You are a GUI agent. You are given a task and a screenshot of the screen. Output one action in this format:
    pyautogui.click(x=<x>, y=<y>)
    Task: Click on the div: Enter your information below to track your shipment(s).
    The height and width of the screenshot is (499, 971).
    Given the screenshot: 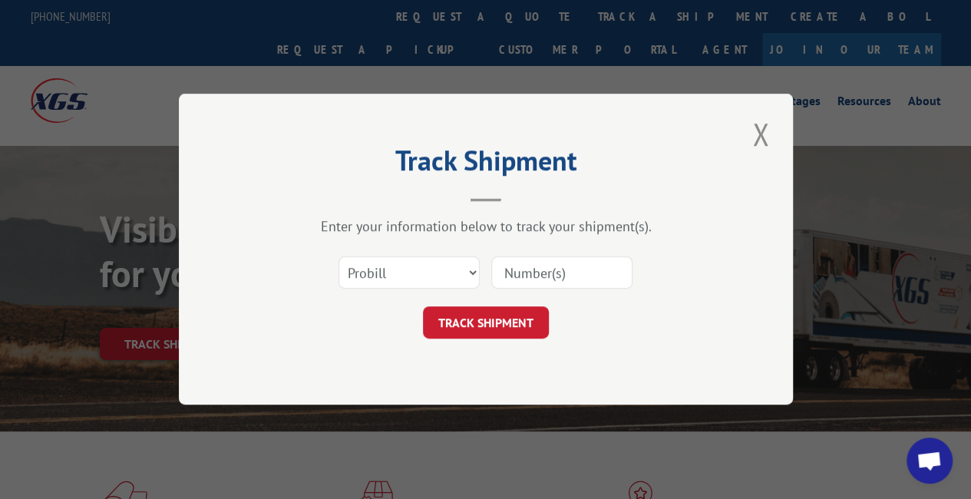 What is the action you would take?
    pyautogui.click(x=486, y=226)
    